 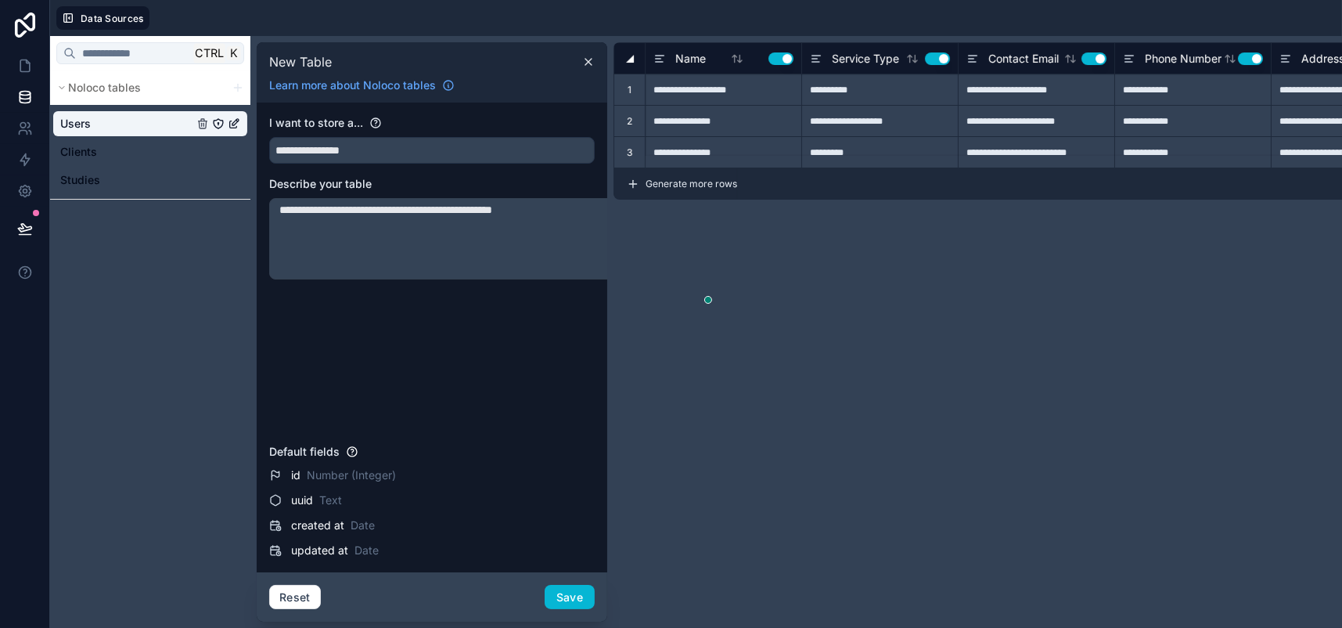 What do you see at coordinates (300, 62) in the screenshot?
I see `span: New Table` at bounding box center [300, 62].